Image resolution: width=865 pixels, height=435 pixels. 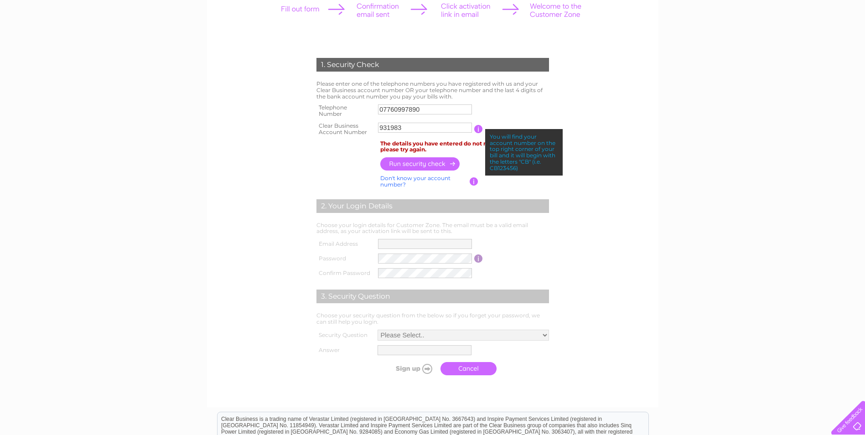 What do you see at coordinates (53, 37) in the screenshot?
I see `img: logo.png` at bounding box center [53, 37].